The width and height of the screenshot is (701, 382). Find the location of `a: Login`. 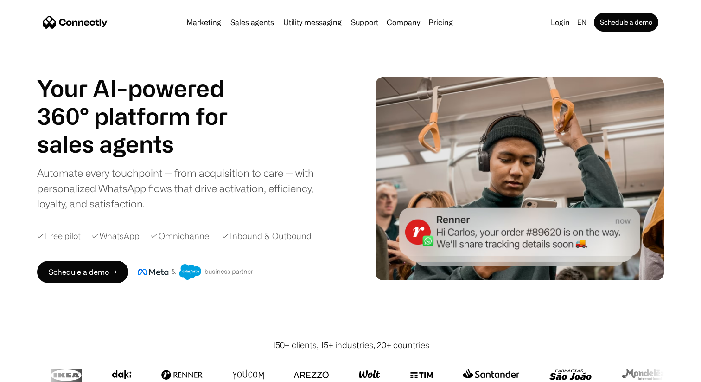

a: Login is located at coordinates (560, 22).